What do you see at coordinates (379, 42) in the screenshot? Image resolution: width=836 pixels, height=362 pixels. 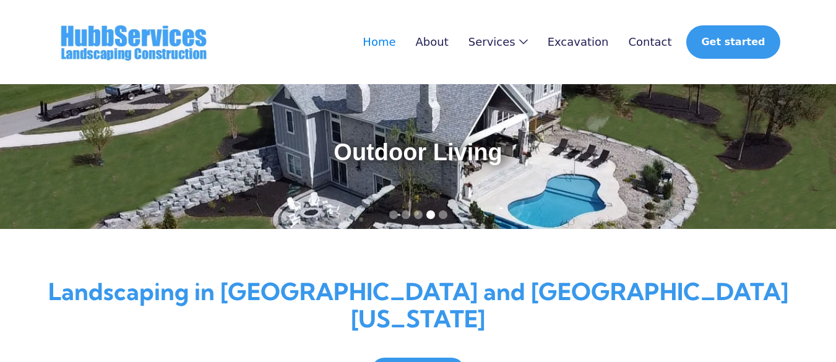 I see `a: Home` at bounding box center [379, 42].